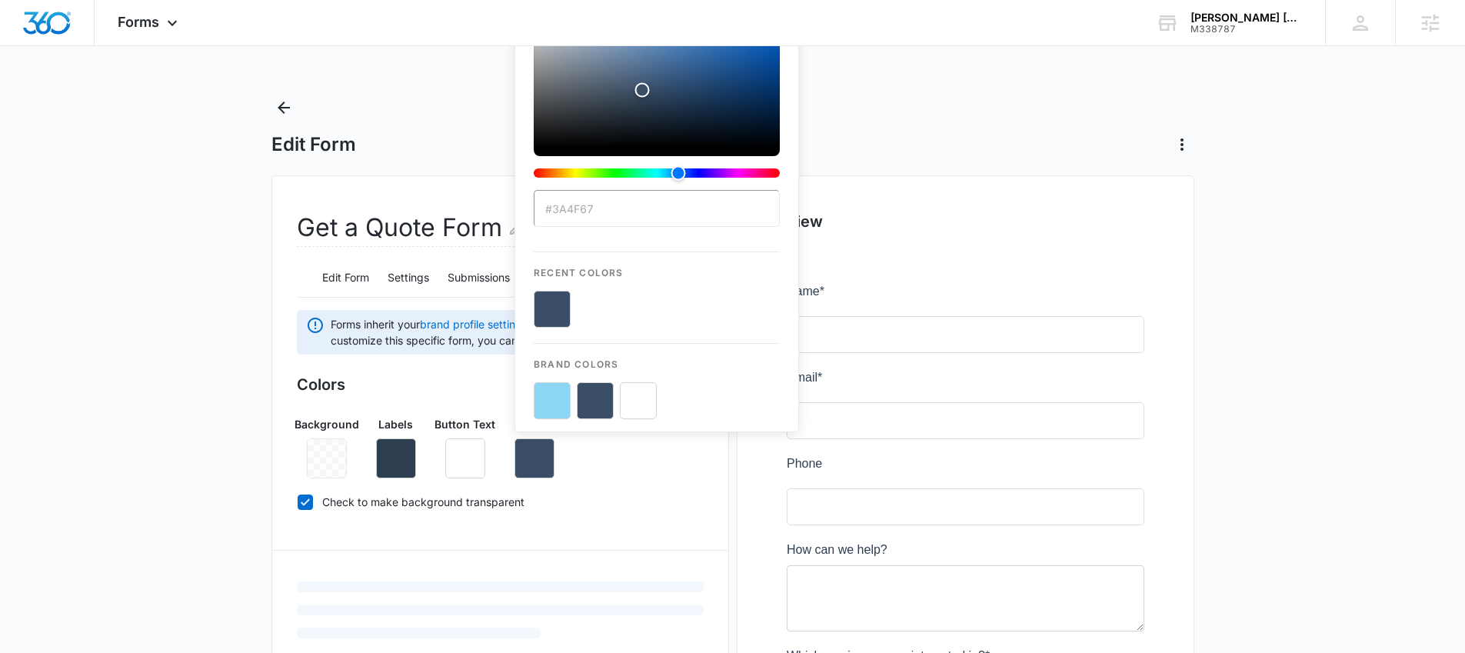 This screenshot has width=1465, height=653. I want to click on button: Edit Form, so click(345, 278).